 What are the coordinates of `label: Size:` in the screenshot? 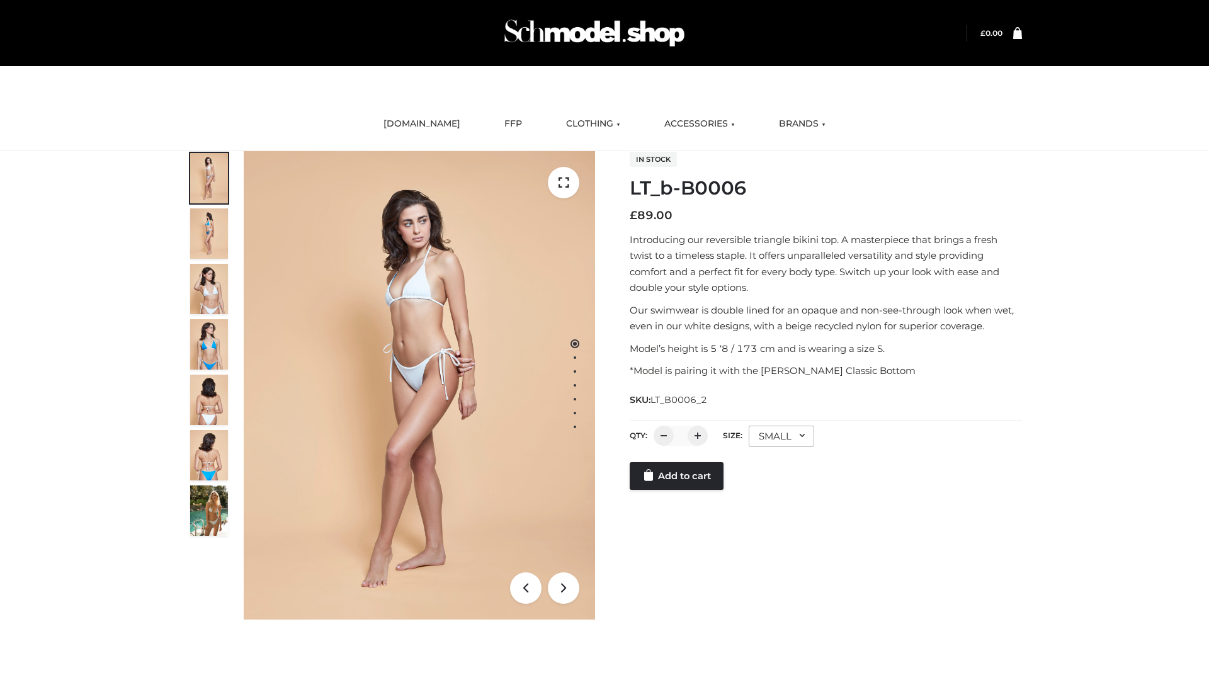 It's located at (732, 435).